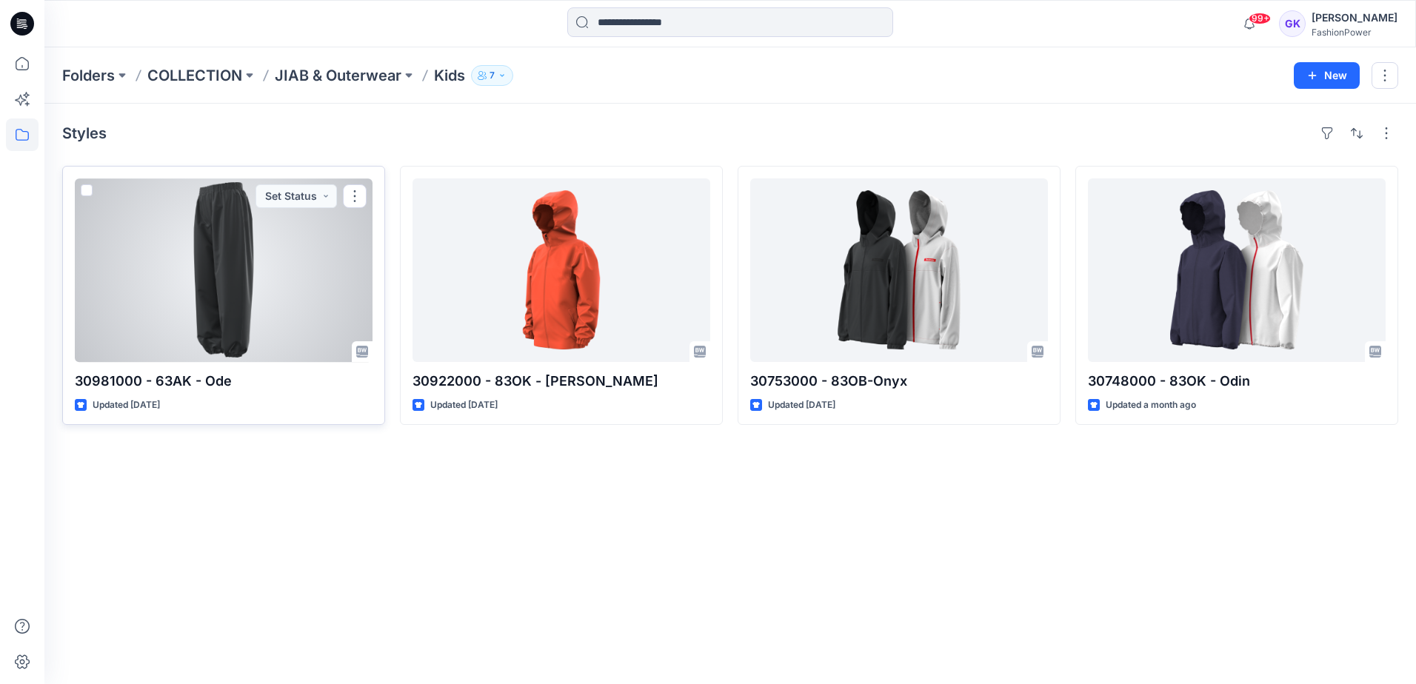  What do you see at coordinates (1237, 270) in the screenshot?
I see `a: 30748000 - 83OK - Odin` at bounding box center [1237, 270].